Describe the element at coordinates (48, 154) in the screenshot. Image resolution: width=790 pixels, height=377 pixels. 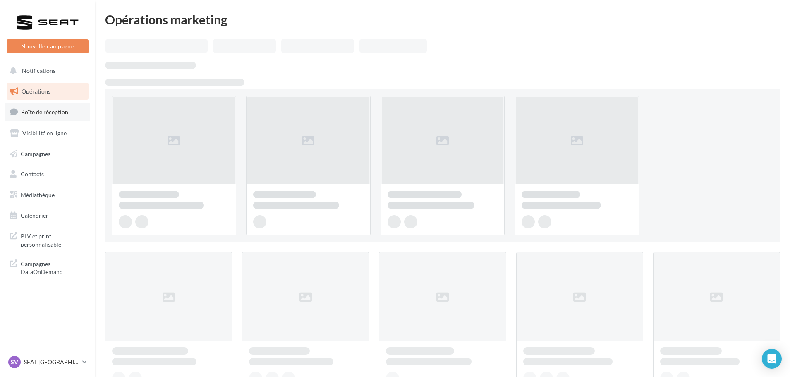
I see `a: Campagnes` at that location.